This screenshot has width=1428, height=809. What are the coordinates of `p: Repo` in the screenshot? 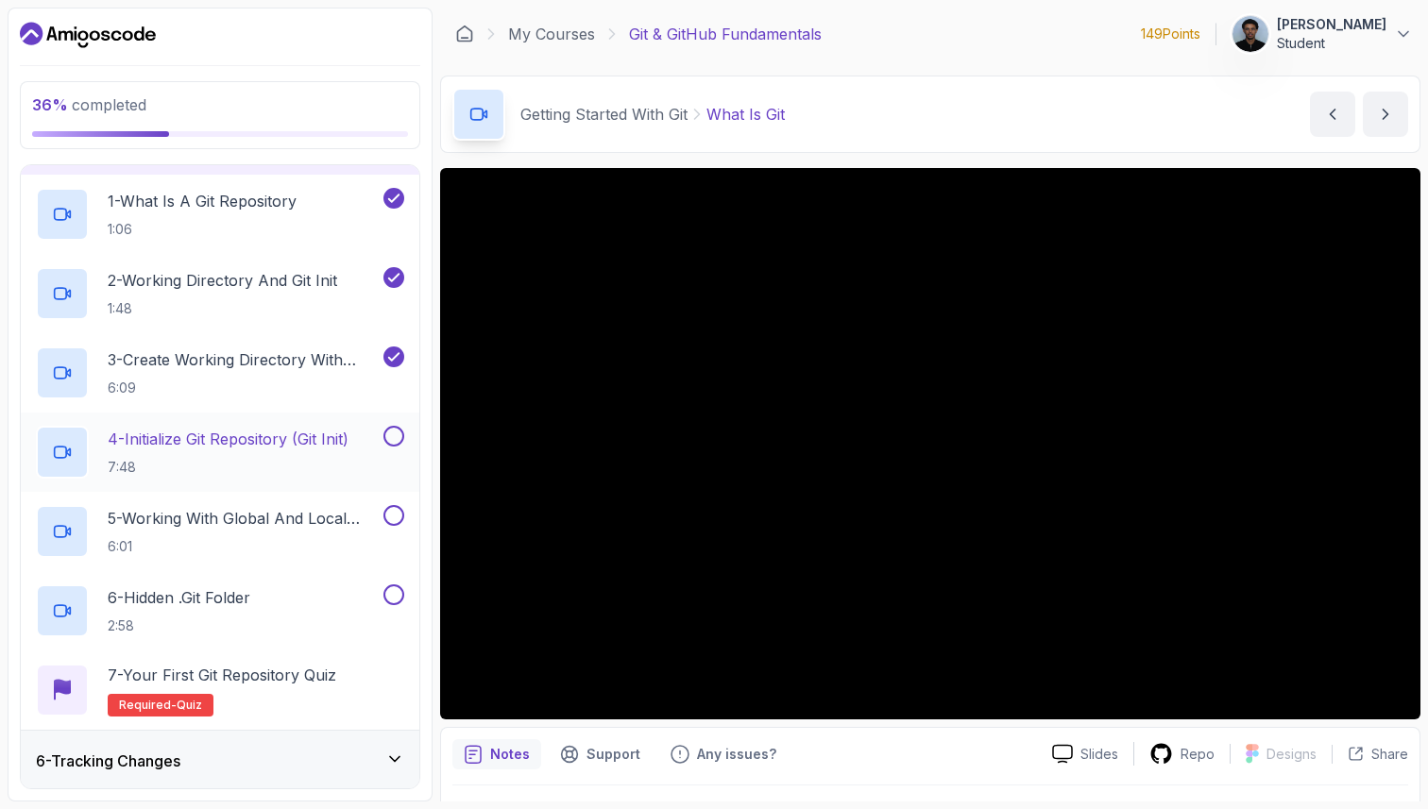 It's located at (1197, 754).